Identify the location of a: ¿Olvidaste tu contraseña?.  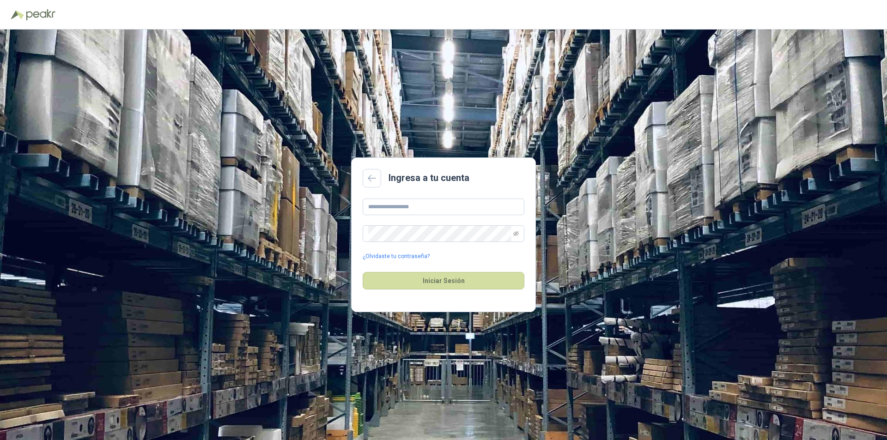
(396, 256).